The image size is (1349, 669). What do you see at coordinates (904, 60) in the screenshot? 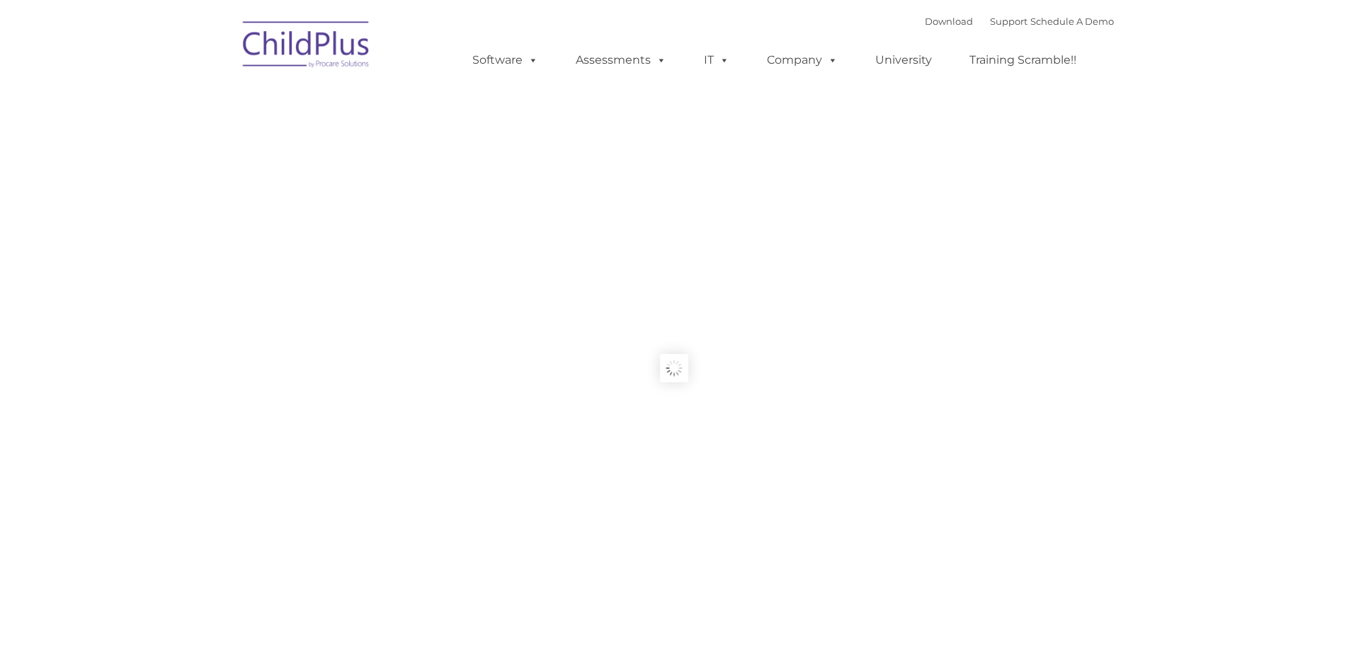
I see `a: University` at bounding box center [904, 60].